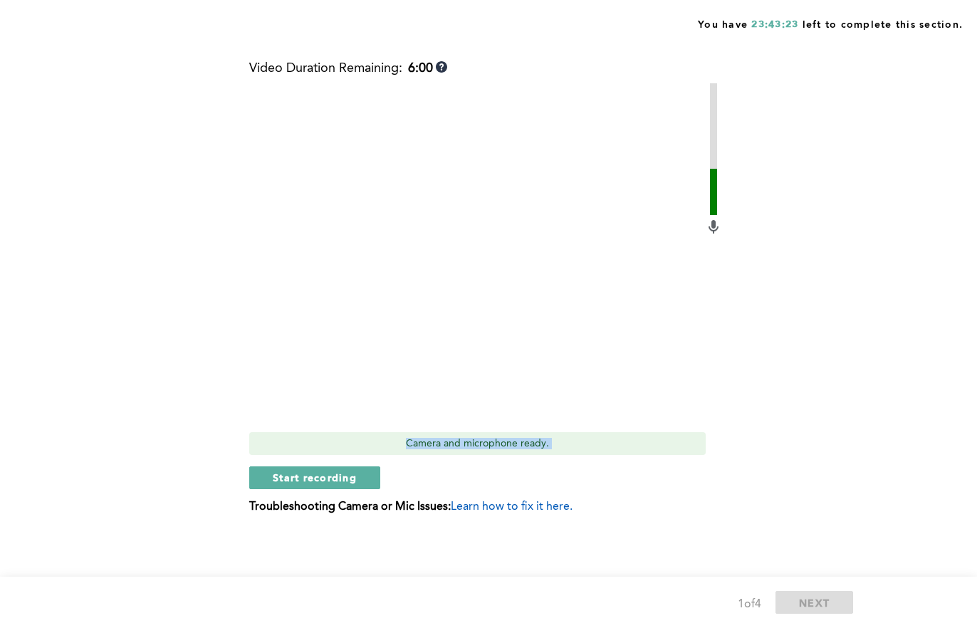 Image resolution: width=977 pixels, height=628 pixels. What do you see at coordinates (315, 478) in the screenshot?
I see `button: Start recording` at bounding box center [315, 478].